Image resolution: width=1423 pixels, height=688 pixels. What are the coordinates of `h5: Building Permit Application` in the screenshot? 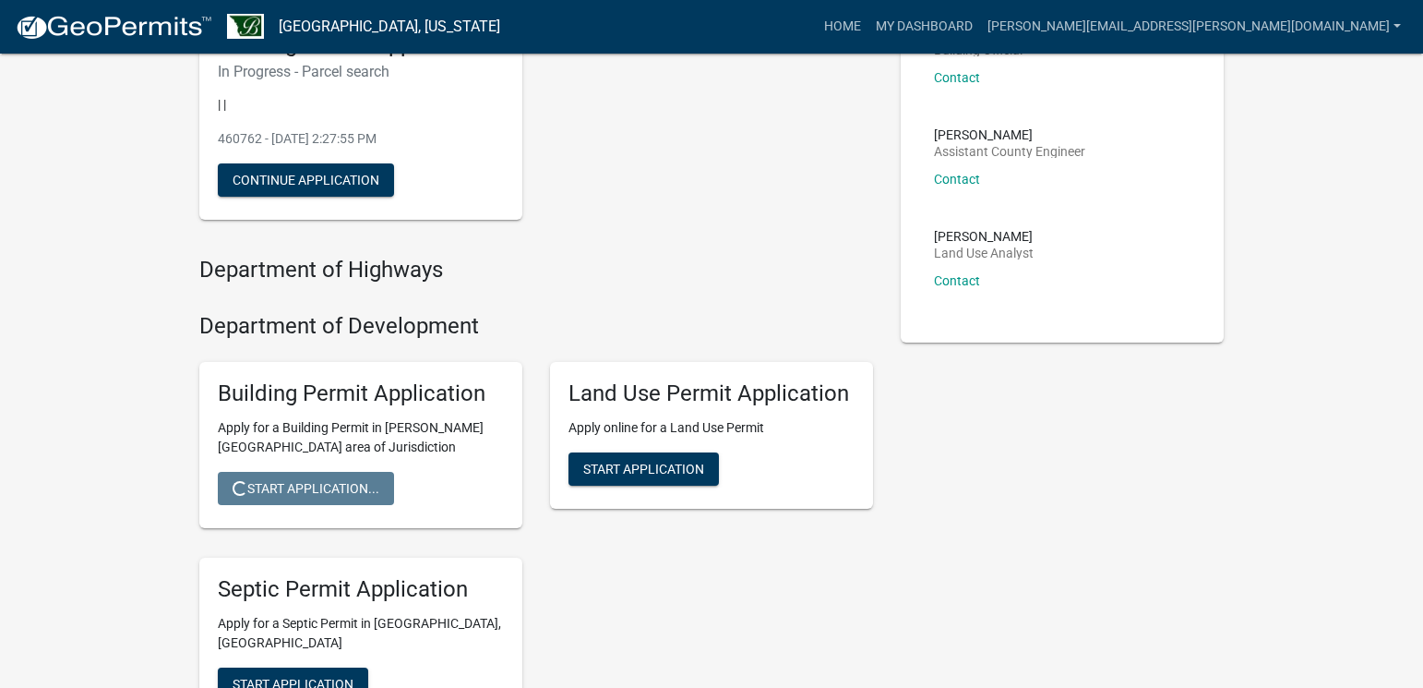 It's located at (361, 393).